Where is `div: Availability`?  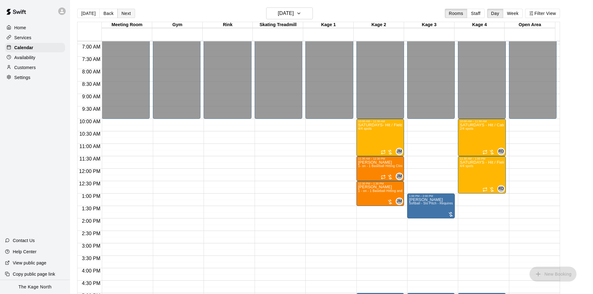 div: Availability is located at coordinates (35, 58).